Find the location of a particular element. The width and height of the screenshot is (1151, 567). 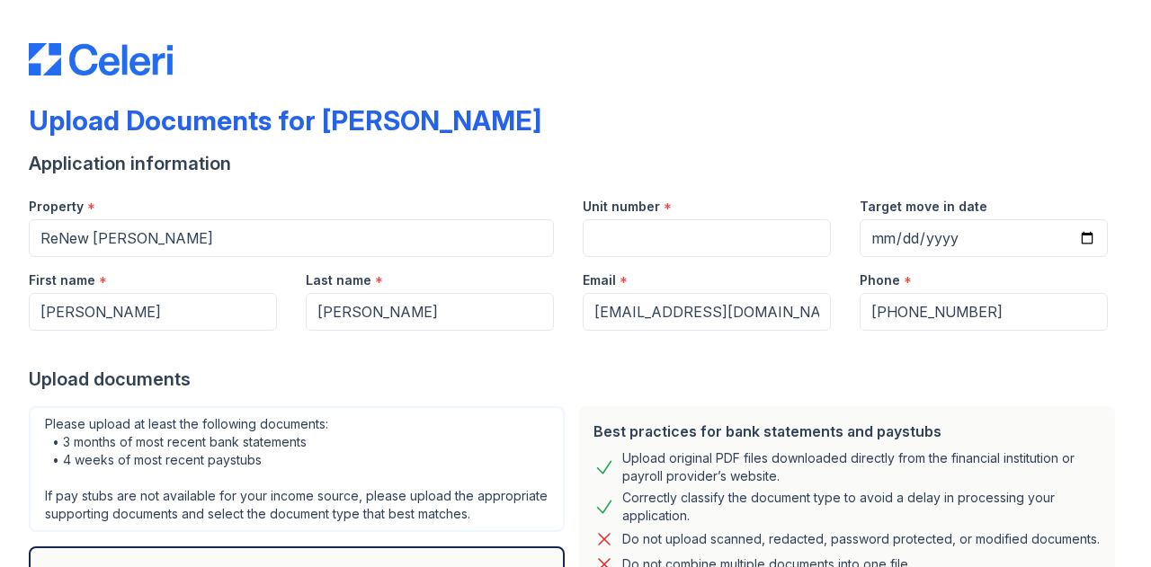

label: Last name is located at coordinates (338, 280).